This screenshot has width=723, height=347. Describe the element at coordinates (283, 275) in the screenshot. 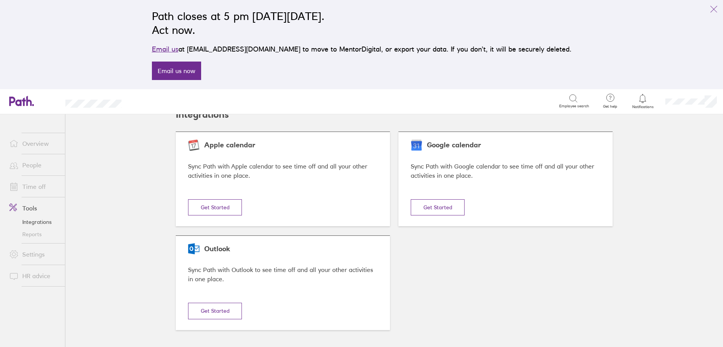

I see `div: Sync Path with Outlook to see time off and all your other activities in one place.` at that location.